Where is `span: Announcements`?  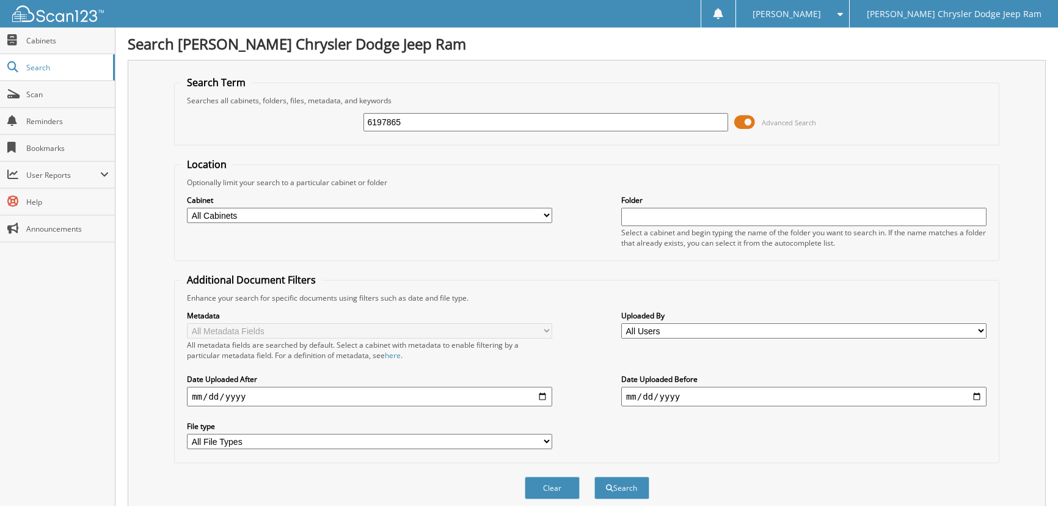 span: Announcements is located at coordinates (67, 228).